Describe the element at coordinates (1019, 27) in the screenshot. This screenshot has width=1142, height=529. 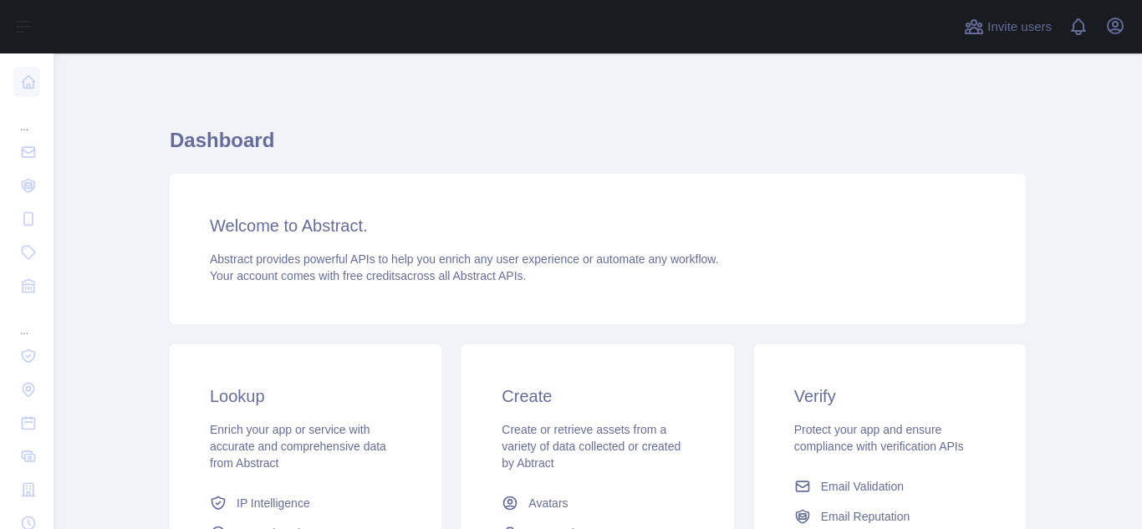
I see `span: Invite users` at that location.